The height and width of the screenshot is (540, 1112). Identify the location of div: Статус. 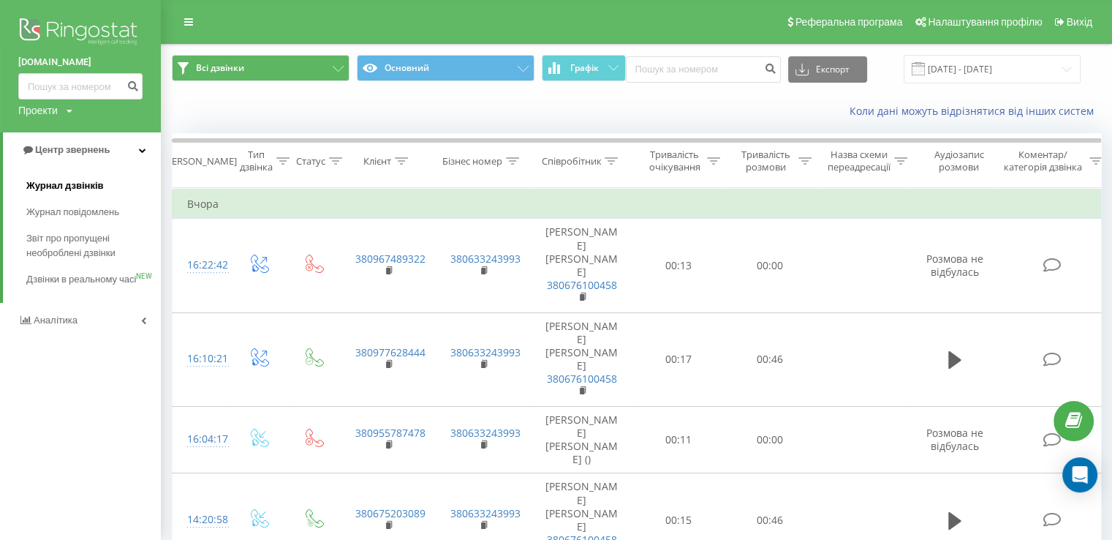
(311, 161).